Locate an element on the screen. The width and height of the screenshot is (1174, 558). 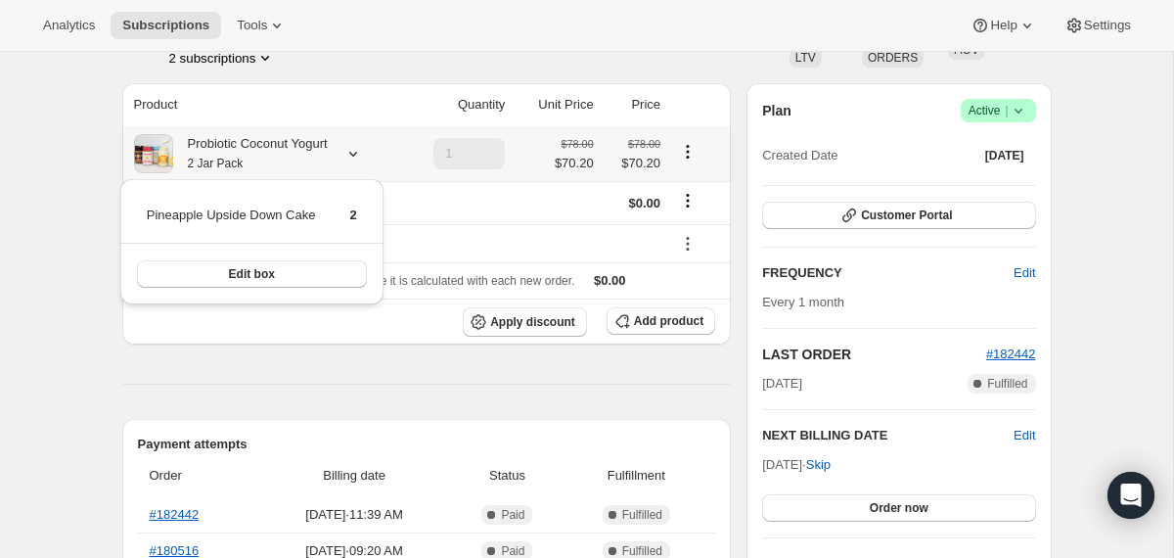
span: Analytics is located at coordinates (68, 25).